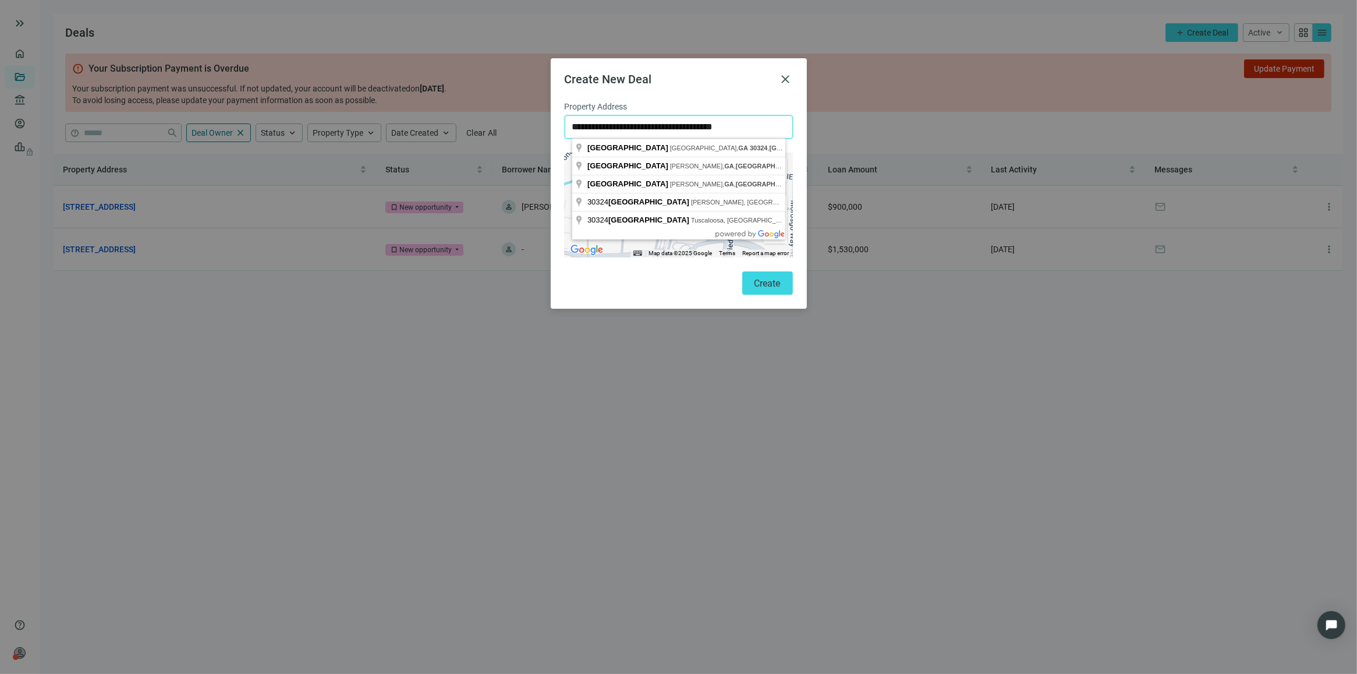 Image resolution: width=1357 pixels, height=674 pixels. Describe the element at coordinates (587, 250) in the screenshot. I see `img: Google` at that location.